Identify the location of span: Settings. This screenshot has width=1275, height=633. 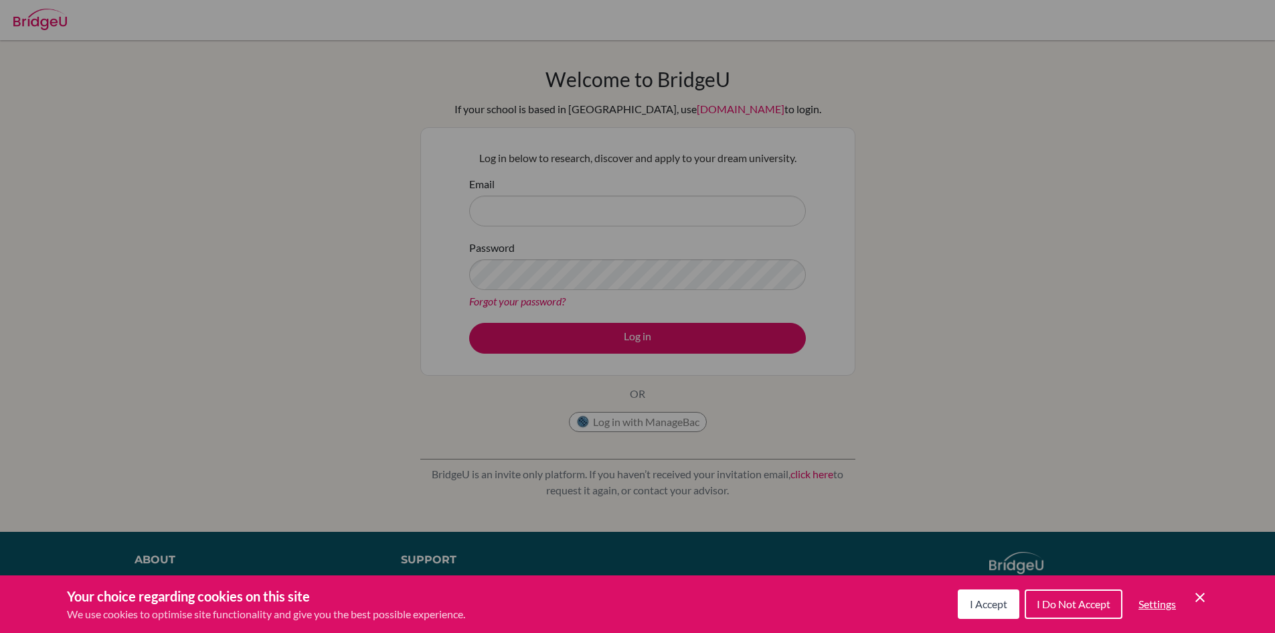
(1157, 603).